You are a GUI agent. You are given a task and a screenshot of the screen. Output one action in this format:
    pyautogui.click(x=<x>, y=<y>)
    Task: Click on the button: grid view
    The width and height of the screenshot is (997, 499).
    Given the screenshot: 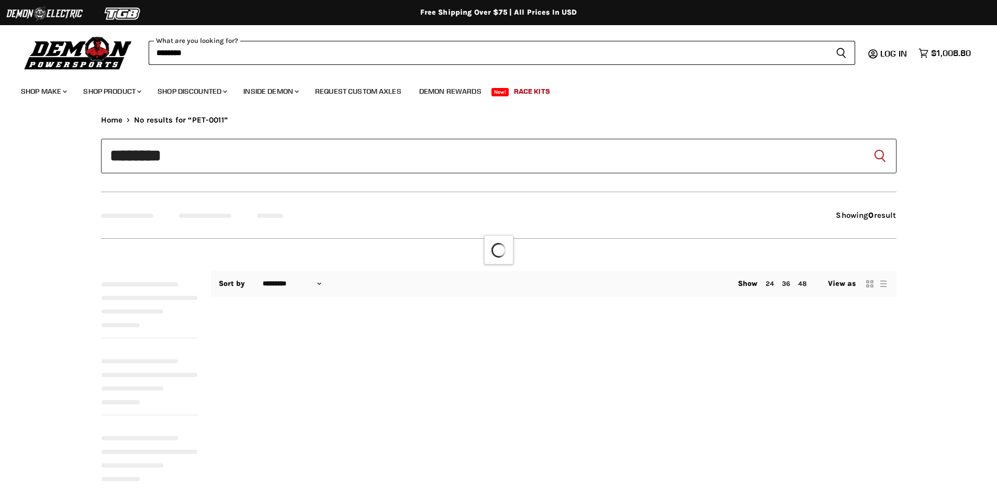 What is the action you would take?
    pyautogui.click(x=870, y=284)
    